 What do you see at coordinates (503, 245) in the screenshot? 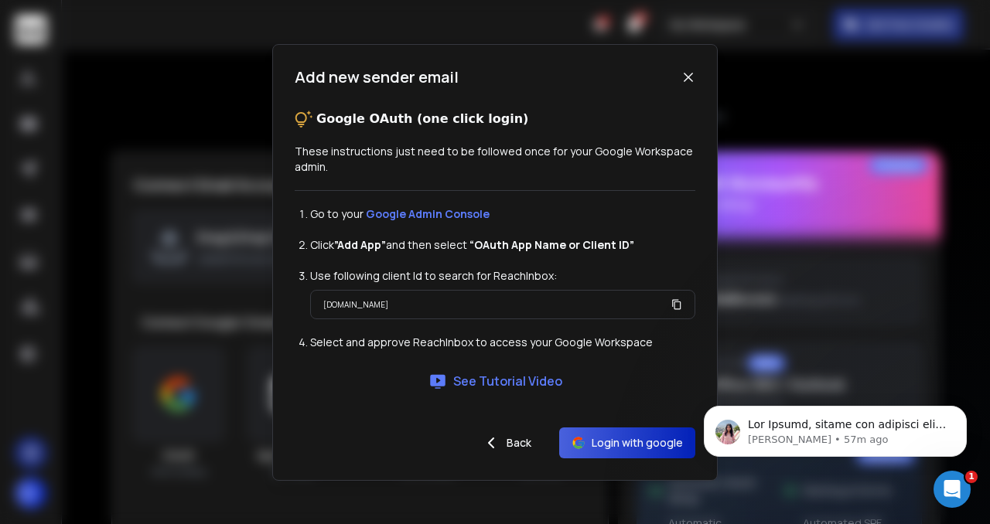
I see `li: Click and then select` at bounding box center [503, 245].